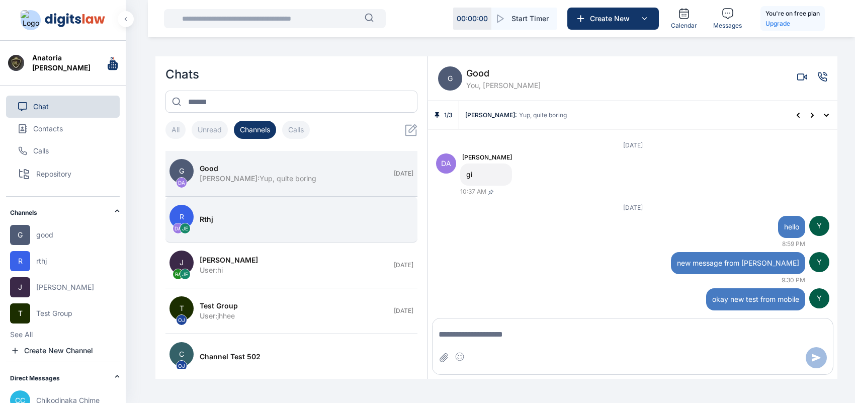 The width and height of the screenshot is (855, 403). What do you see at coordinates (63, 107) in the screenshot?
I see `button: Chat` at bounding box center [63, 107].